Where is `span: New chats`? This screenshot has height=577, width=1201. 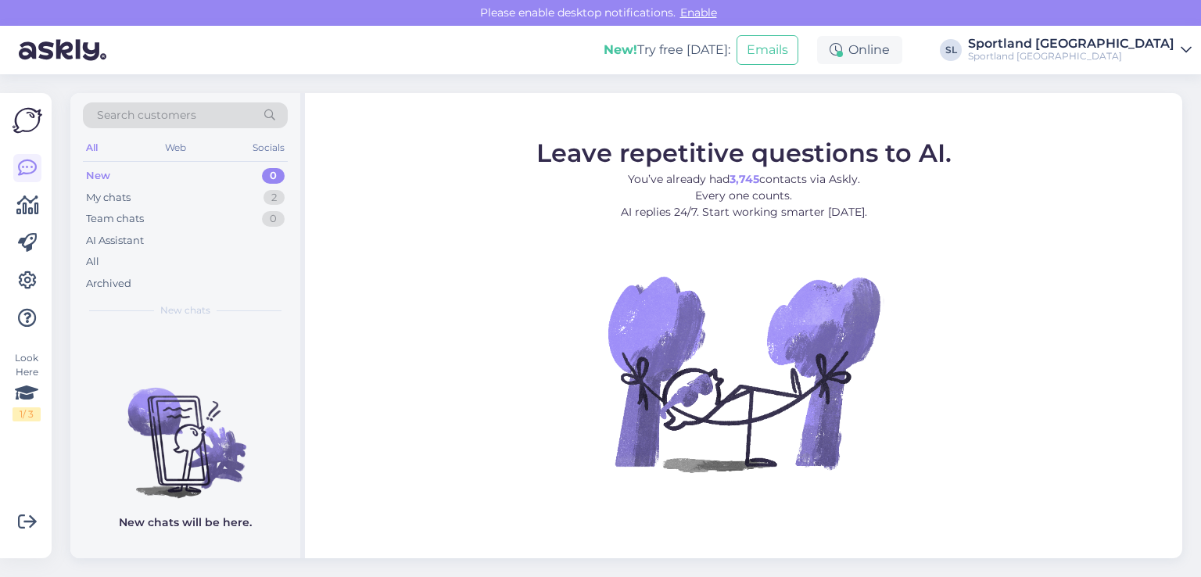 span: New chats is located at coordinates (185, 310).